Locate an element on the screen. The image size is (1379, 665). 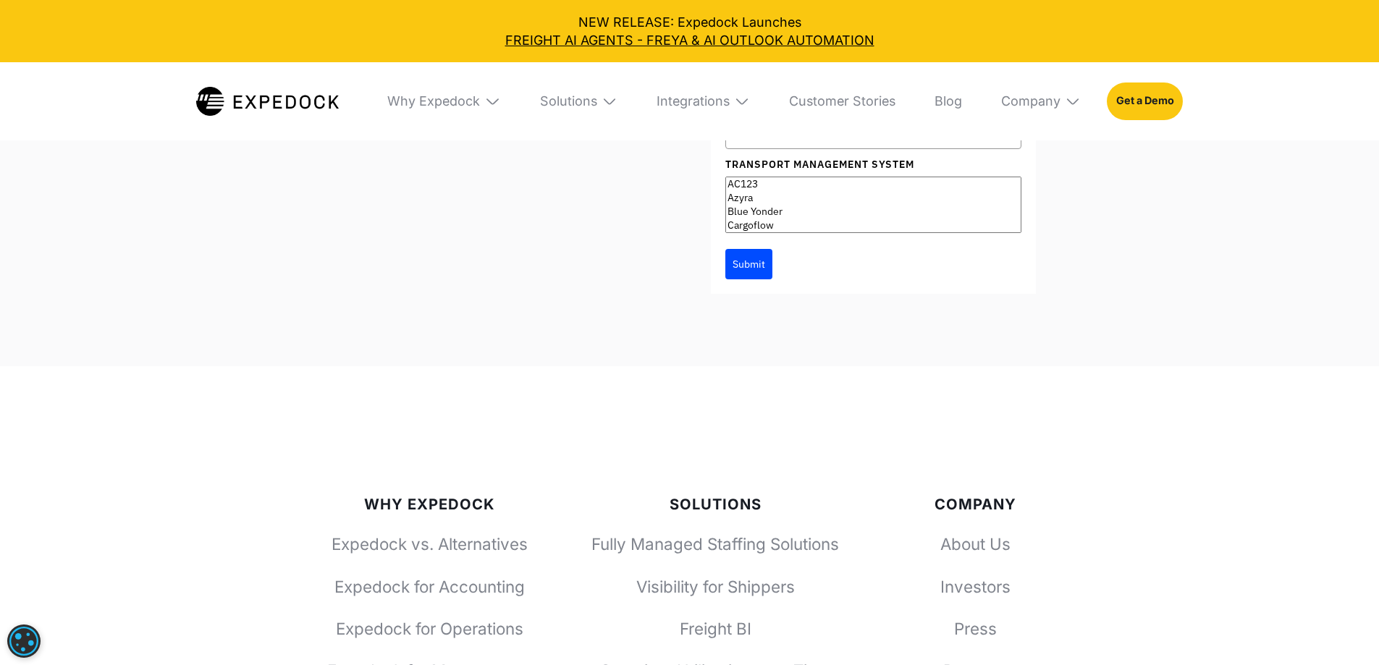
a: Customer Stories is located at coordinates (842, 101).